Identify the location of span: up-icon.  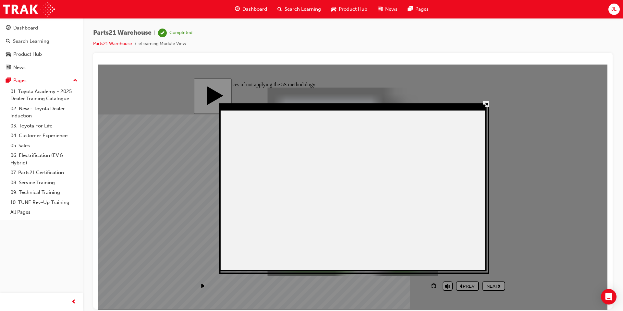
(75, 81).